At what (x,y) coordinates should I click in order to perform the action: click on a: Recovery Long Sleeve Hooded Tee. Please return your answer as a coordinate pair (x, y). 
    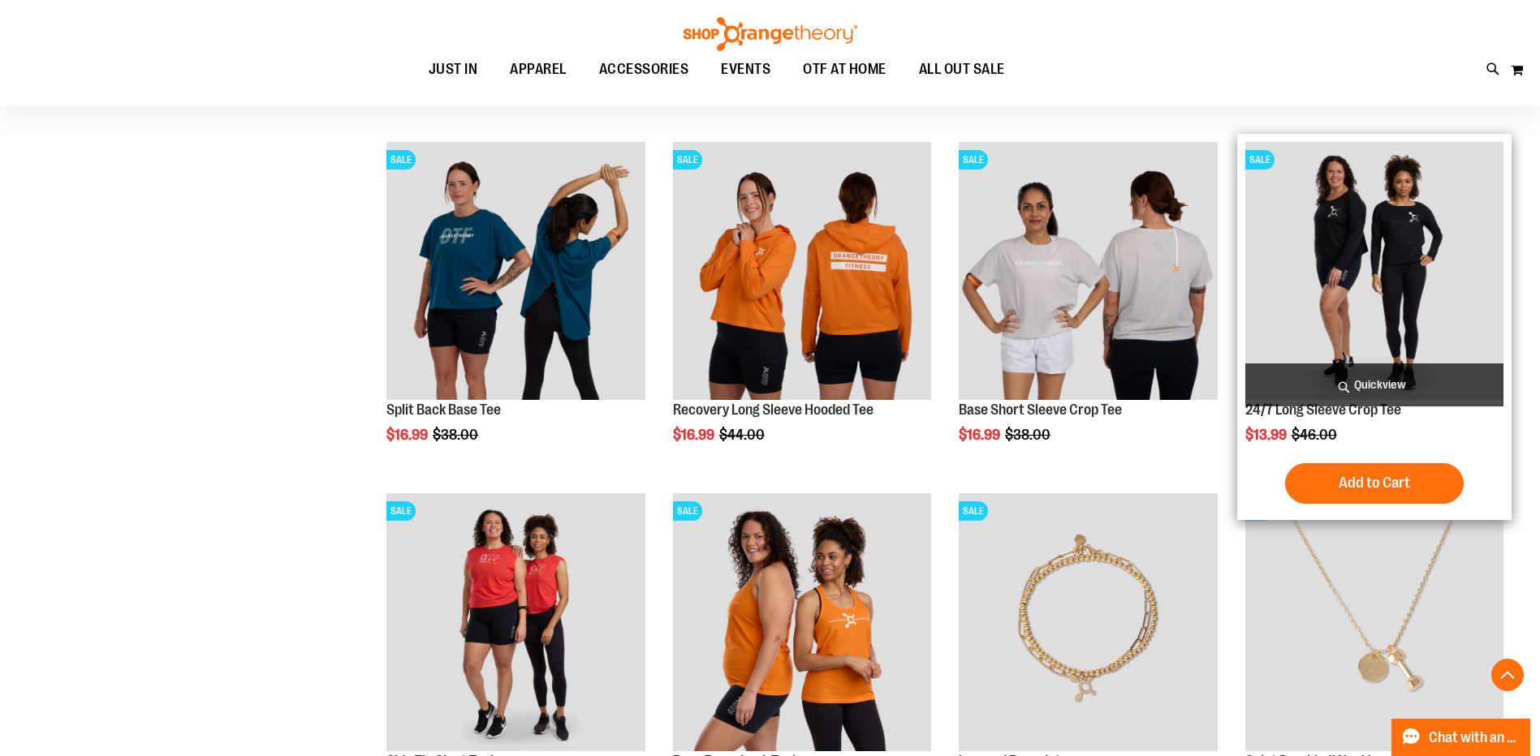
    Looking at the image, I should click on (773, 410).